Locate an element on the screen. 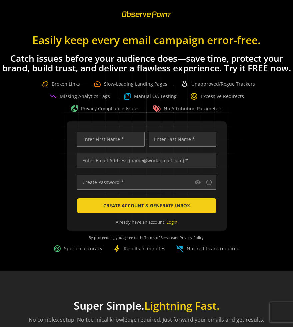 Image resolution: width=293 pixels, height=327 pixels. mat-icon: visibility is located at coordinates (198, 182).